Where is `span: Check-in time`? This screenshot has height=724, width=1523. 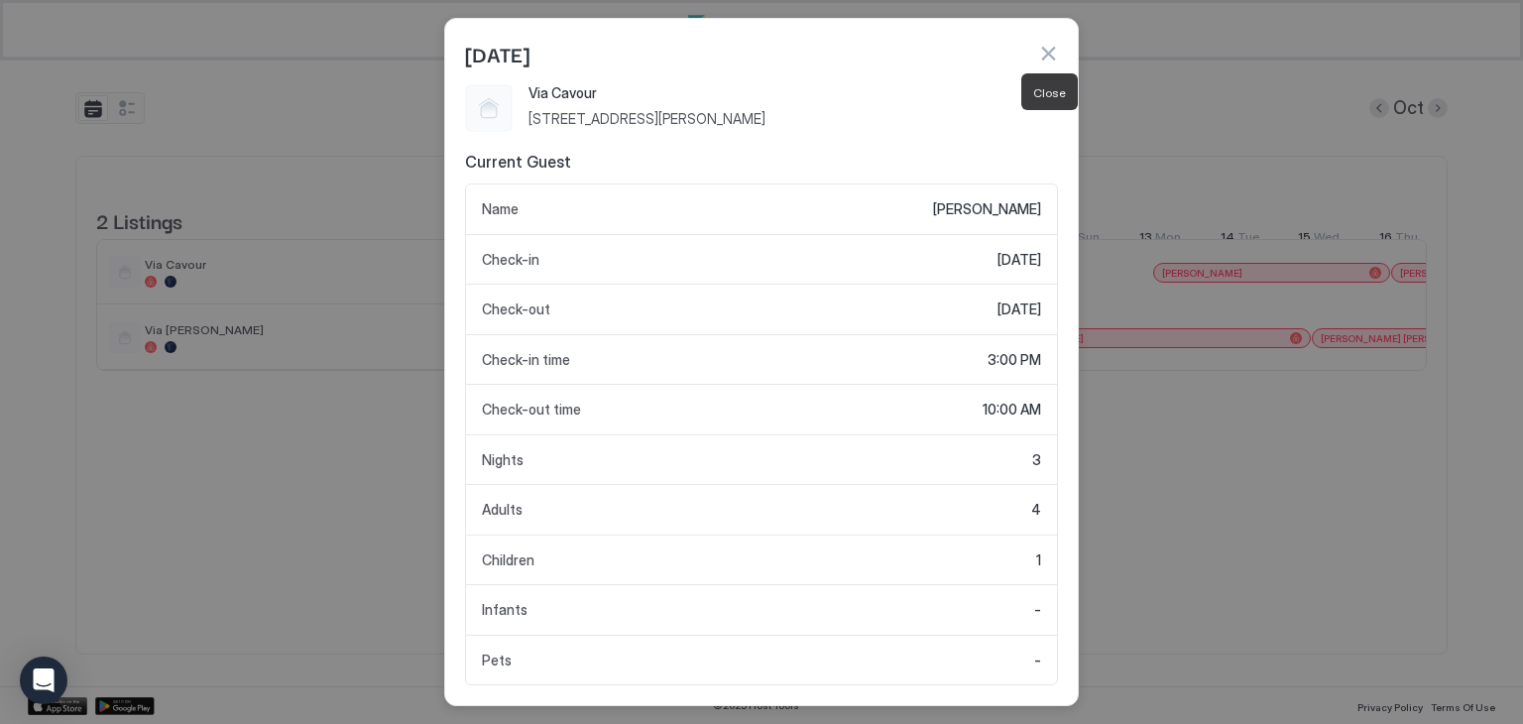
span: Check-in time is located at coordinates (525, 360).